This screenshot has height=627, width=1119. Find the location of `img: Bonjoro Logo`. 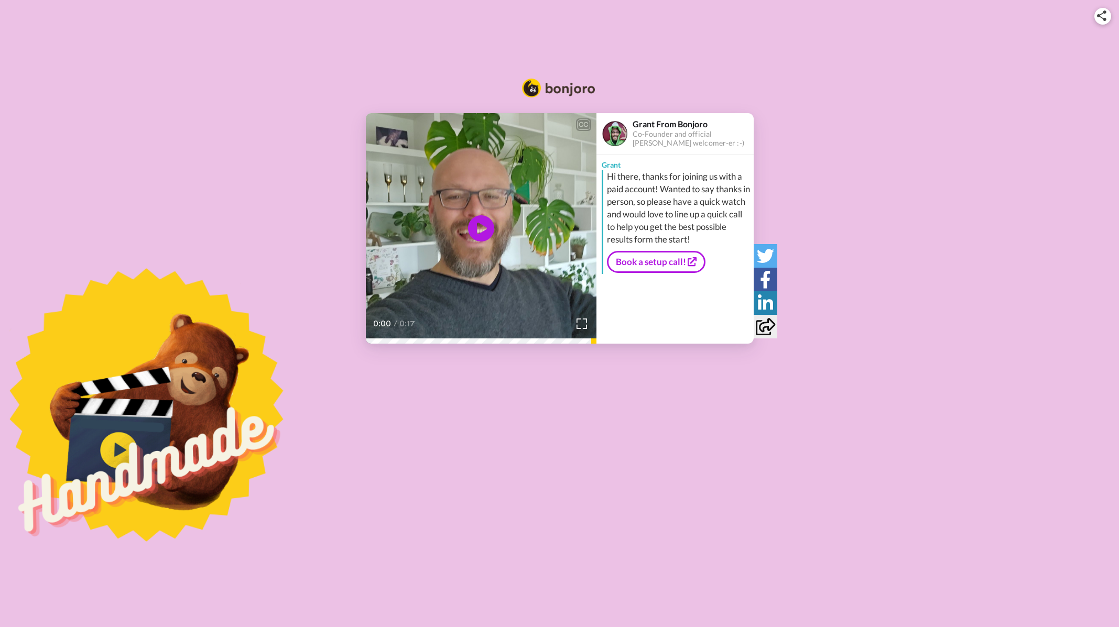

img: Bonjoro Logo is located at coordinates (559, 88).